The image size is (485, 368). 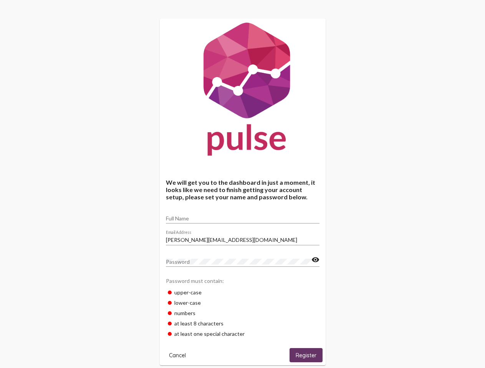 I want to click on img: Pulse For Good Logo, so click(x=243, y=91).